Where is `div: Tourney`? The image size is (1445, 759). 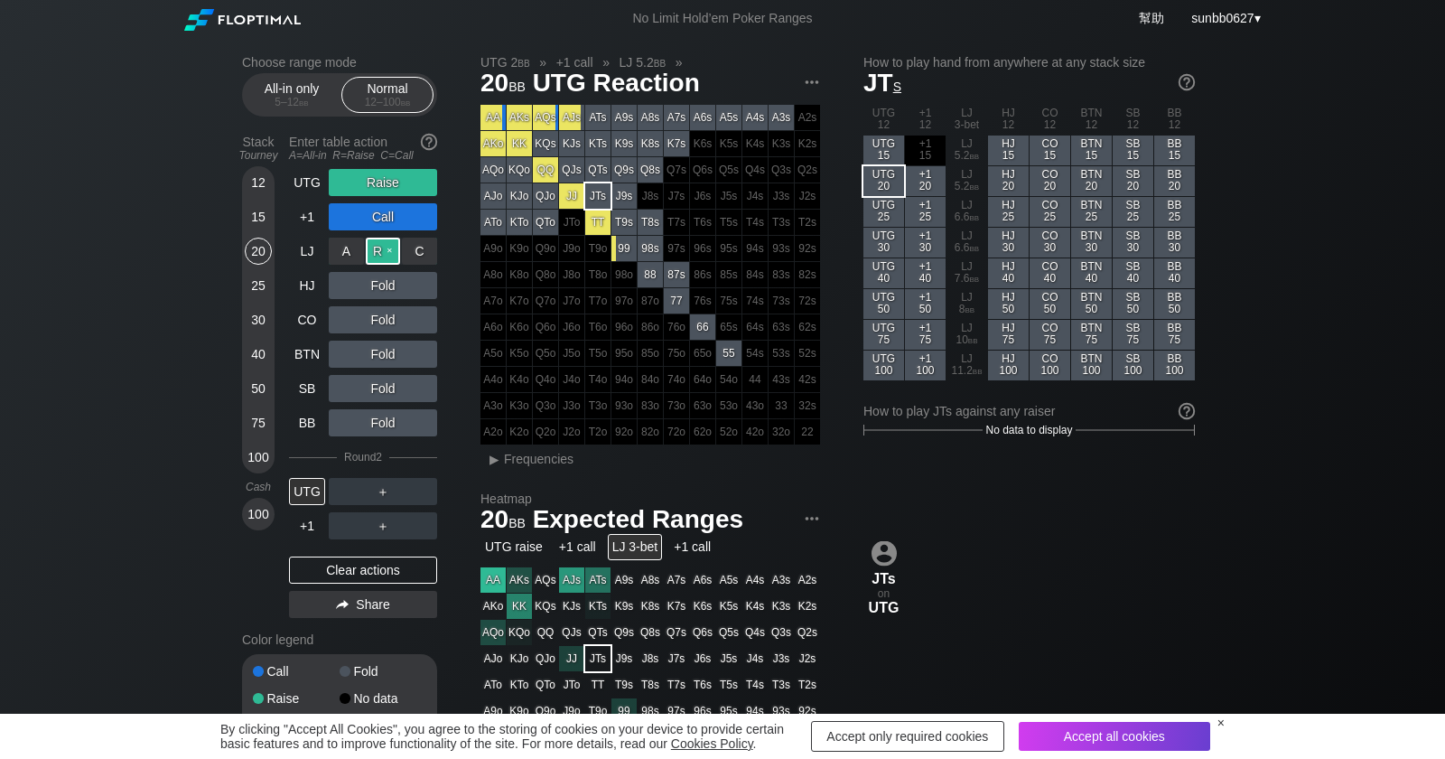 div: Tourney is located at coordinates (258, 155).